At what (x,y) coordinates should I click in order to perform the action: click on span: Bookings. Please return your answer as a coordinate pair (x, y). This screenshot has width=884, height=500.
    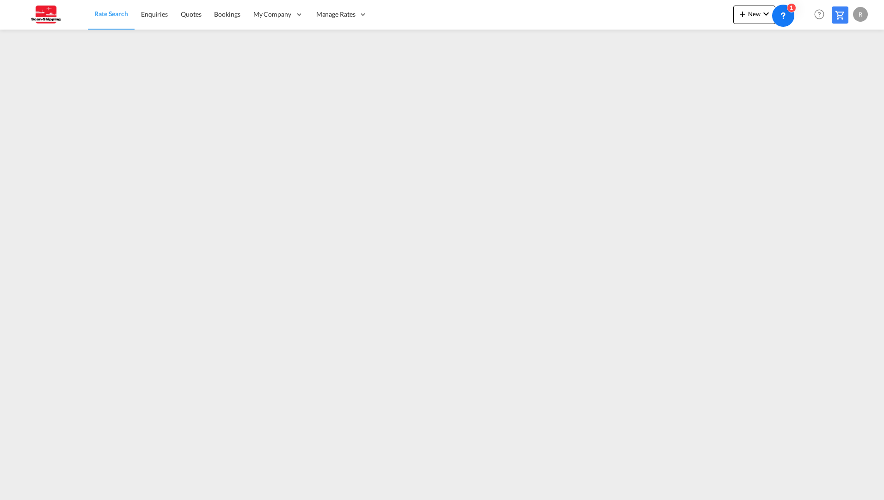
    Looking at the image, I should click on (227, 14).